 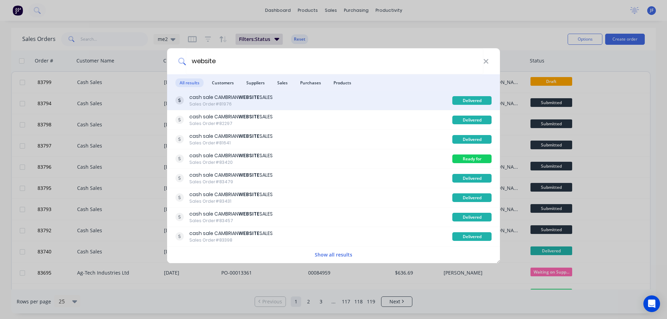 I want to click on div: Sales Order #81976, so click(x=231, y=104).